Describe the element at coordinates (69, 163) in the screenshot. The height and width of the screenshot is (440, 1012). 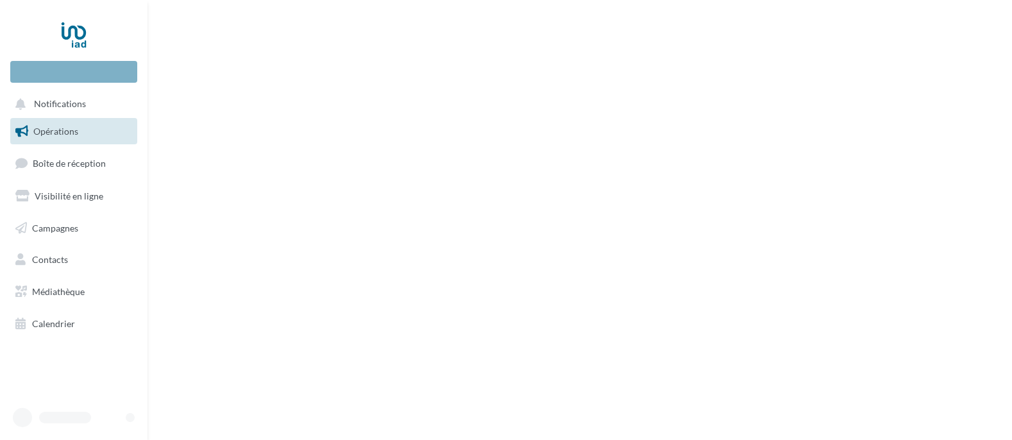
I see `span: Boîte de réception` at that location.